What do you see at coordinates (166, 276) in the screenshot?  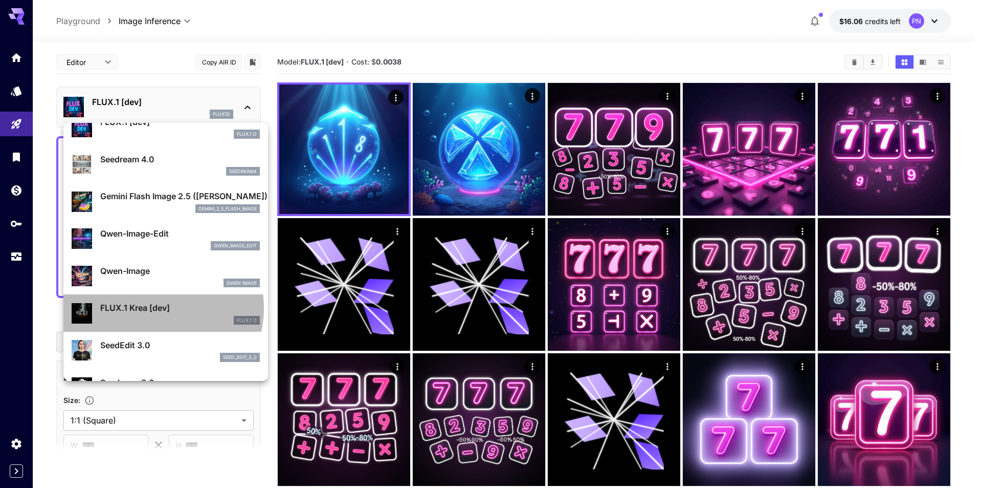 I see `div: Qwen-ImageQwen Image` at bounding box center [166, 276].